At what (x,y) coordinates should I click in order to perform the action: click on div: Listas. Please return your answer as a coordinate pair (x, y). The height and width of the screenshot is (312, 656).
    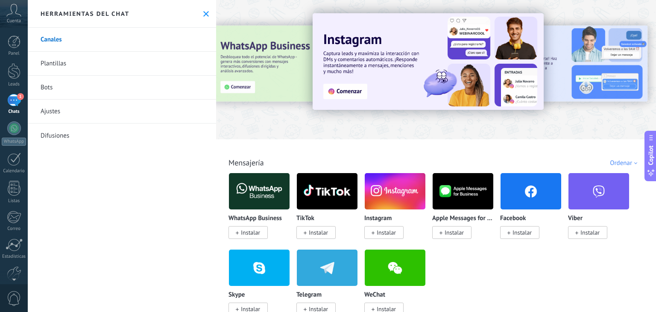
    Looking at the image, I should click on (14, 201).